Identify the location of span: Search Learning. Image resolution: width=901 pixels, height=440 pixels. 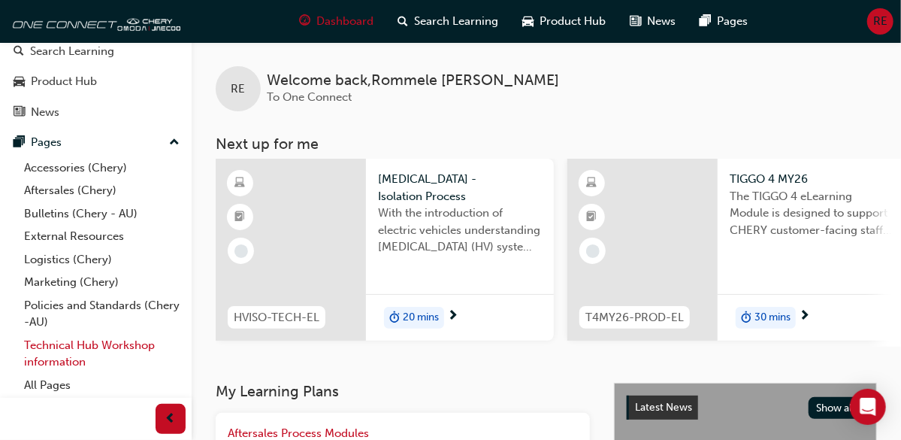
(457, 21).